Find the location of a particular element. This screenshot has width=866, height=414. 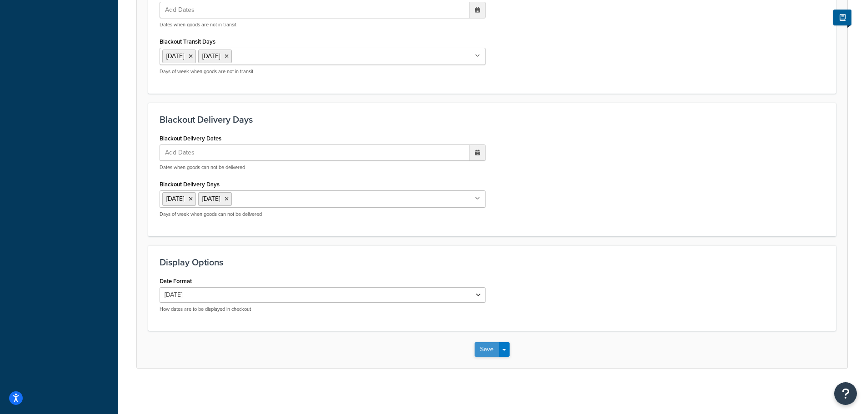

button: Open Resource Center is located at coordinates (846, 394).